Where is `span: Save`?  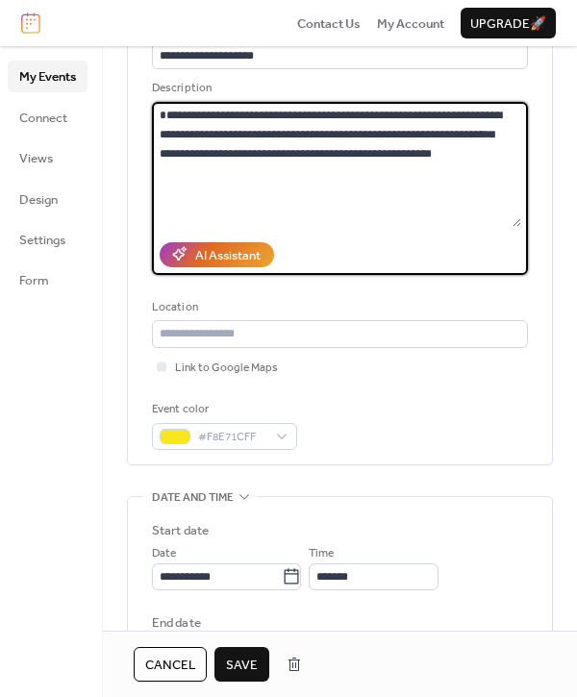
span: Save is located at coordinates (241, 666).